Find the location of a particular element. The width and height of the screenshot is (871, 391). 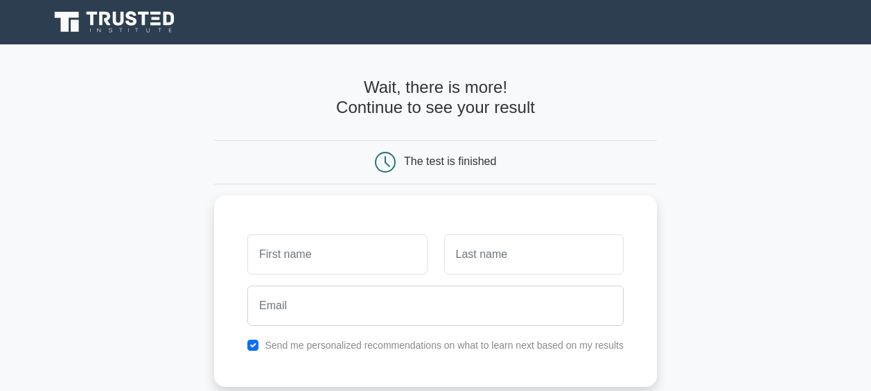

input: Email is located at coordinates (435, 305).